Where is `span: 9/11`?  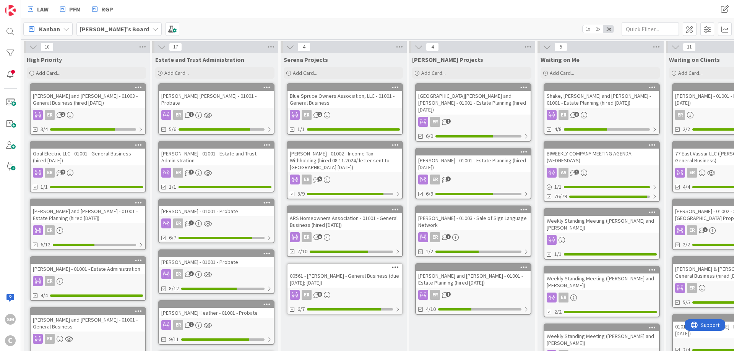
span: 9/11 is located at coordinates (174, 339).